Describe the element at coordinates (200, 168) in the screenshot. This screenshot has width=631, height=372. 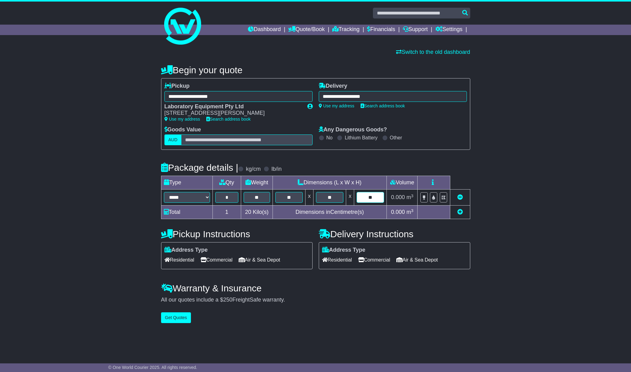
I see `h4: Package details |` at that location.